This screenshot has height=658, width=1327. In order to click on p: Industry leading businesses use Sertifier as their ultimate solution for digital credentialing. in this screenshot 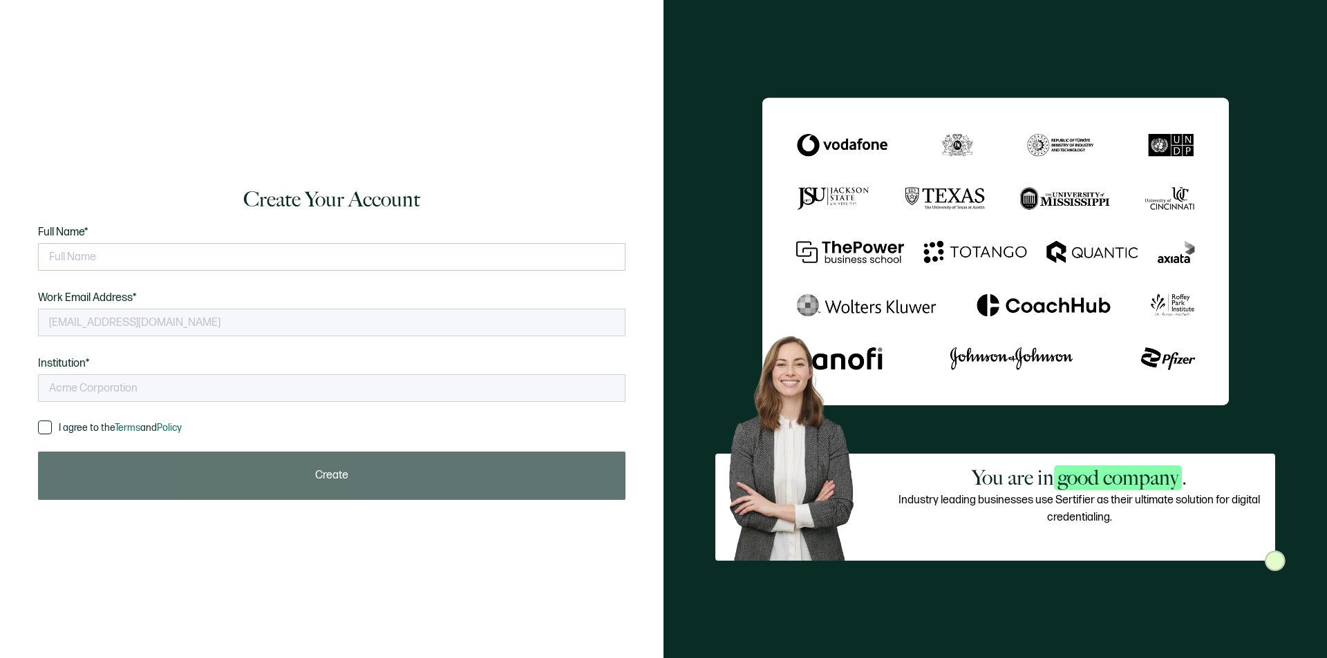, I will do `click(1079, 509)`.